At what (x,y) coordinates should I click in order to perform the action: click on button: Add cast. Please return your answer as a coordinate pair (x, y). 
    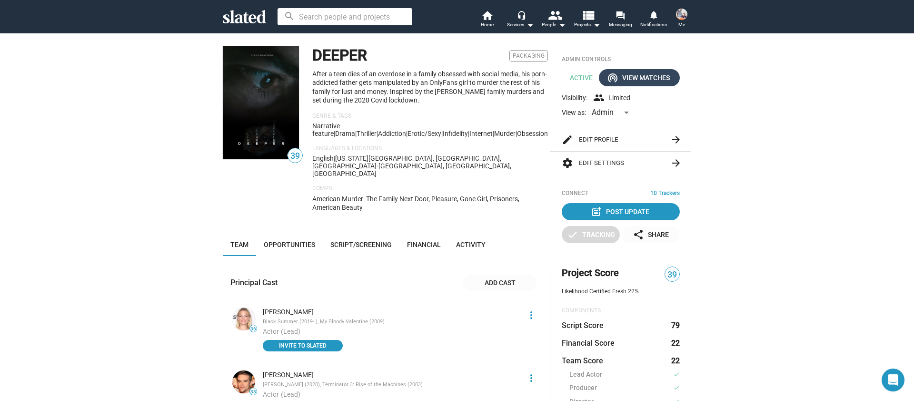
    Looking at the image, I should click on (500, 282).